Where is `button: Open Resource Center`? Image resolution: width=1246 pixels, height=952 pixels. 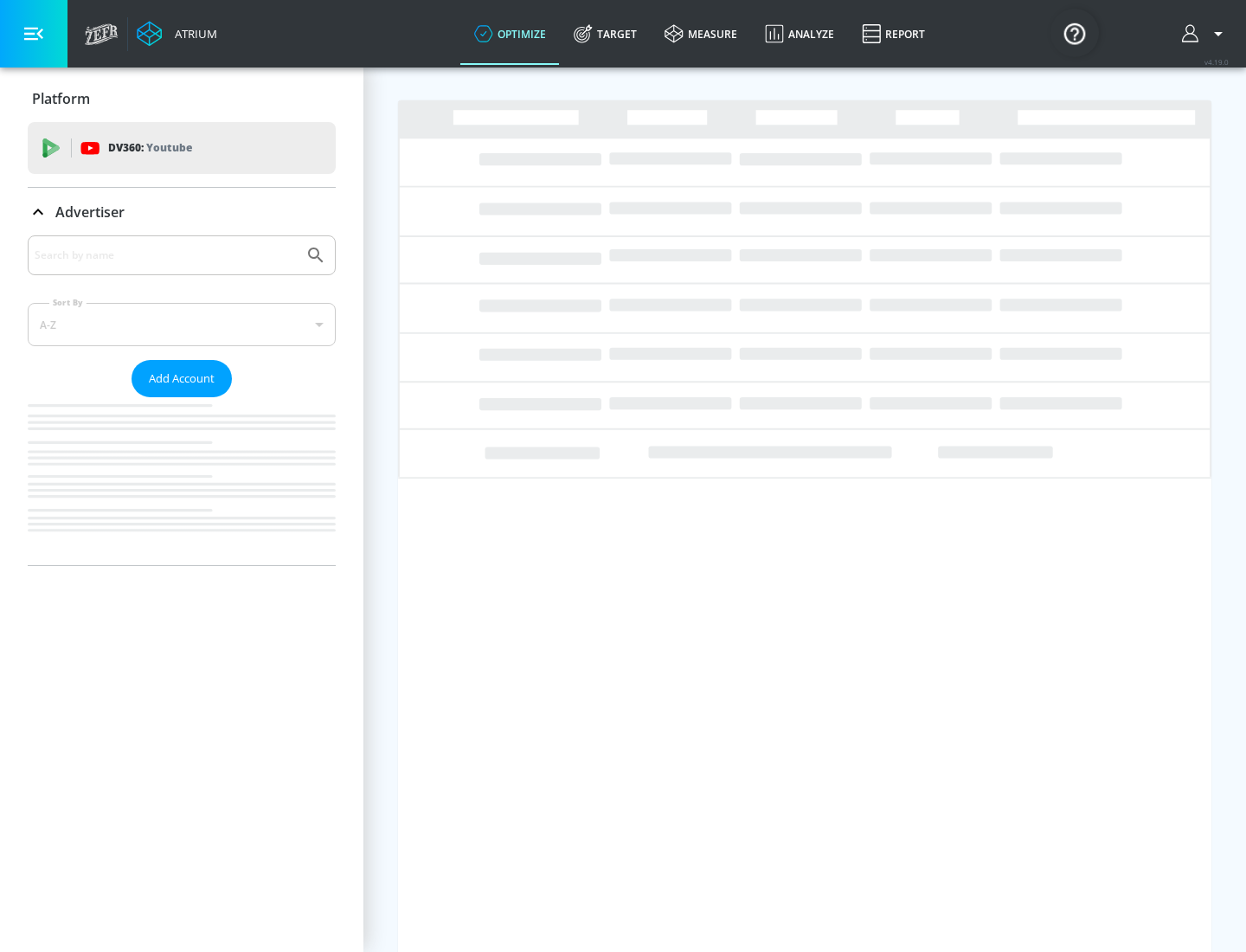
button: Open Resource Center is located at coordinates (1075, 33).